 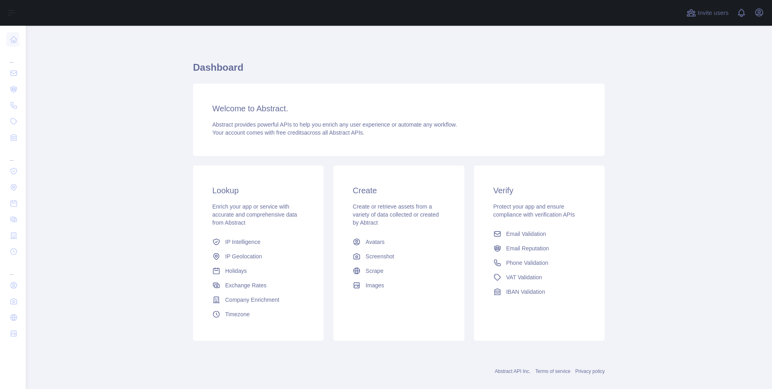 What do you see at coordinates (375, 286) in the screenshot?
I see `span: Images` at bounding box center [375, 286].